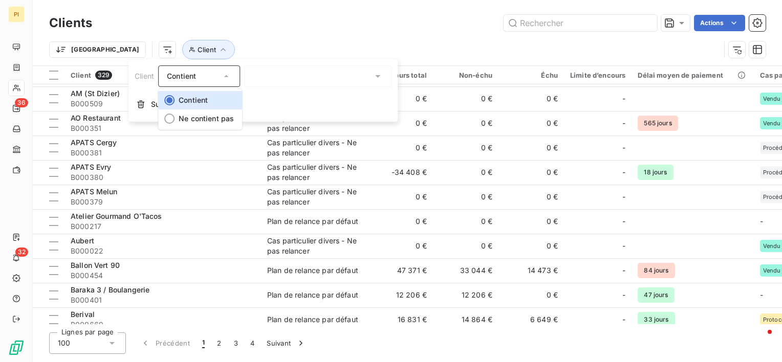 The width and height of the screenshot is (782, 362). What do you see at coordinates (720, 23) in the screenshot?
I see `button: Actions` at bounding box center [720, 23].